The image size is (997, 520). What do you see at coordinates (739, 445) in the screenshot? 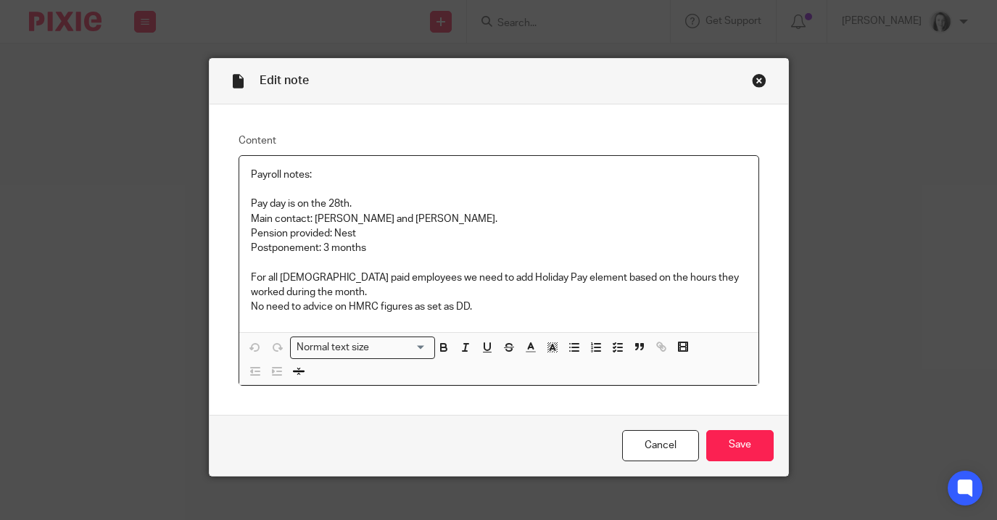
I see `input: Save` at bounding box center [739, 445].